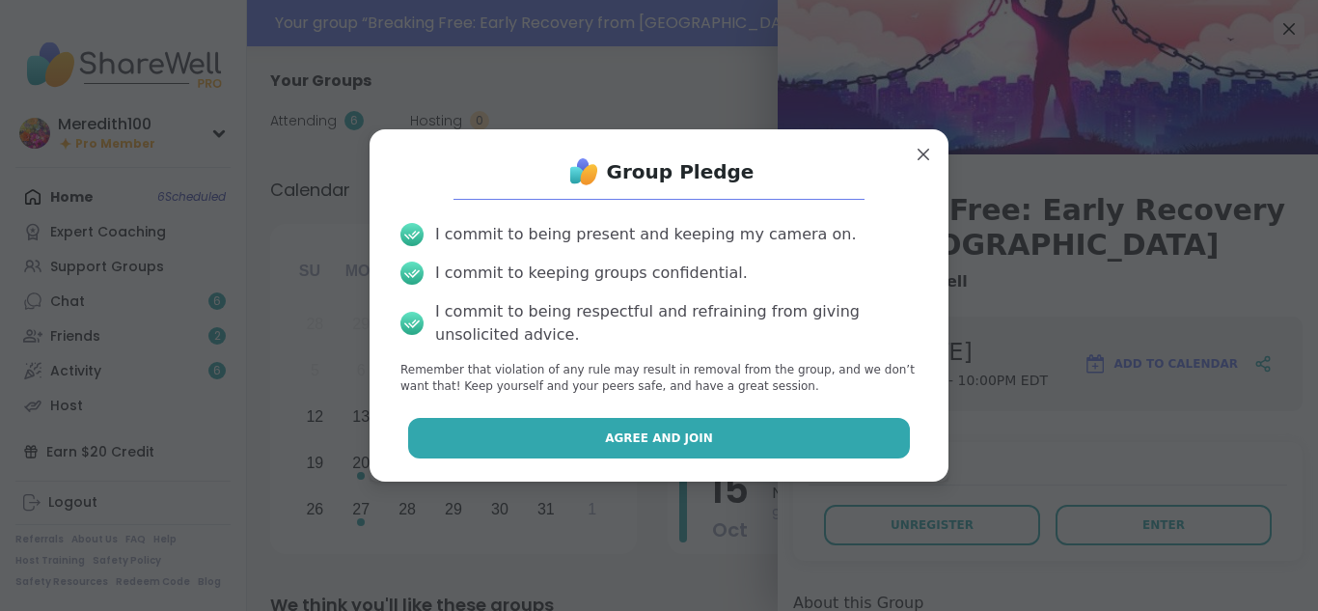  I want to click on div: I commit to being respectful and refraining from giving unsolicited advice., so click(676, 323).